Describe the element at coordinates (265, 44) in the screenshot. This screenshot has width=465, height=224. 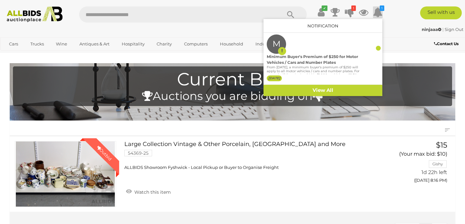
I see `a: Industrial` at that location.